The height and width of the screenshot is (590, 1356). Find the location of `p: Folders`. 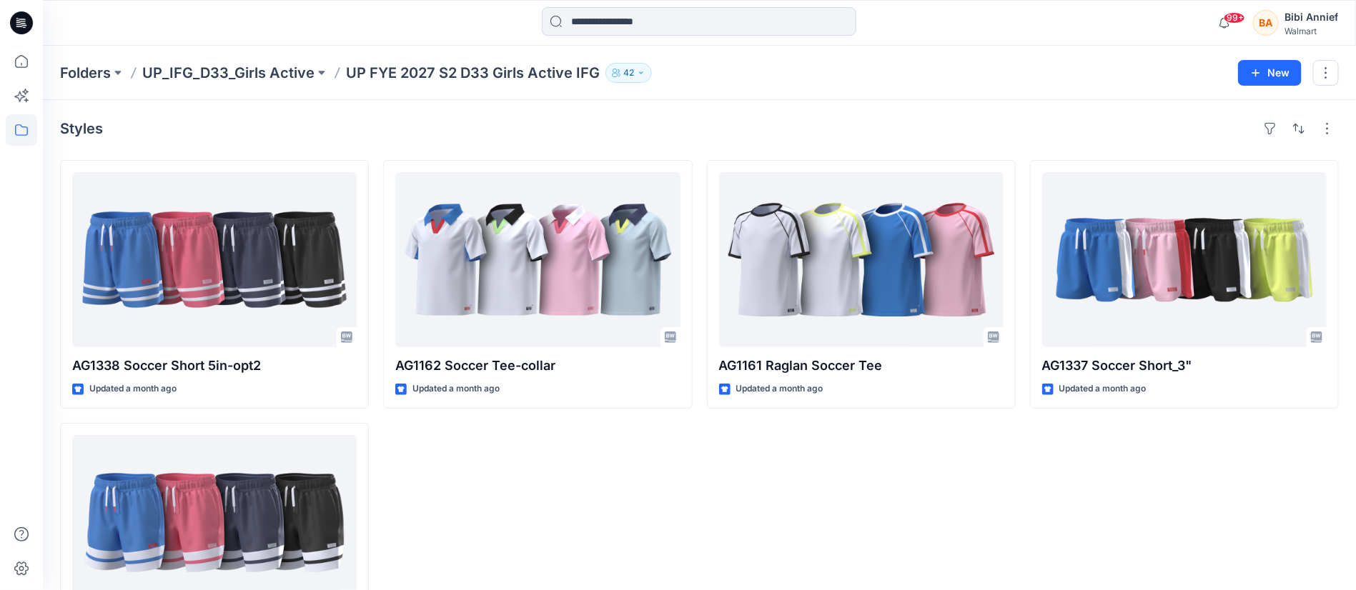

p: Folders is located at coordinates (85, 73).